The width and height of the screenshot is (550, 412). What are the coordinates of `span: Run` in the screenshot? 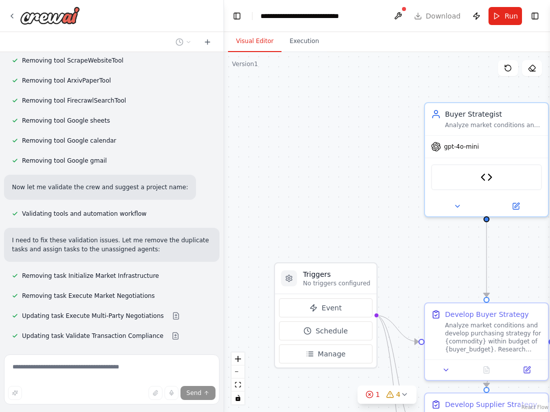 It's located at (511, 16).